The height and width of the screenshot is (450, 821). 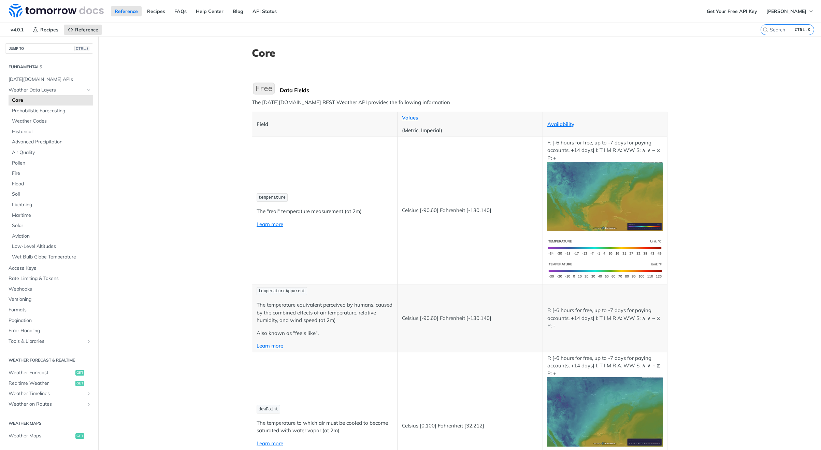 What do you see at coordinates (49, 67) in the screenshot?
I see `h2: Fundamentals` at bounding box center [49, 67].